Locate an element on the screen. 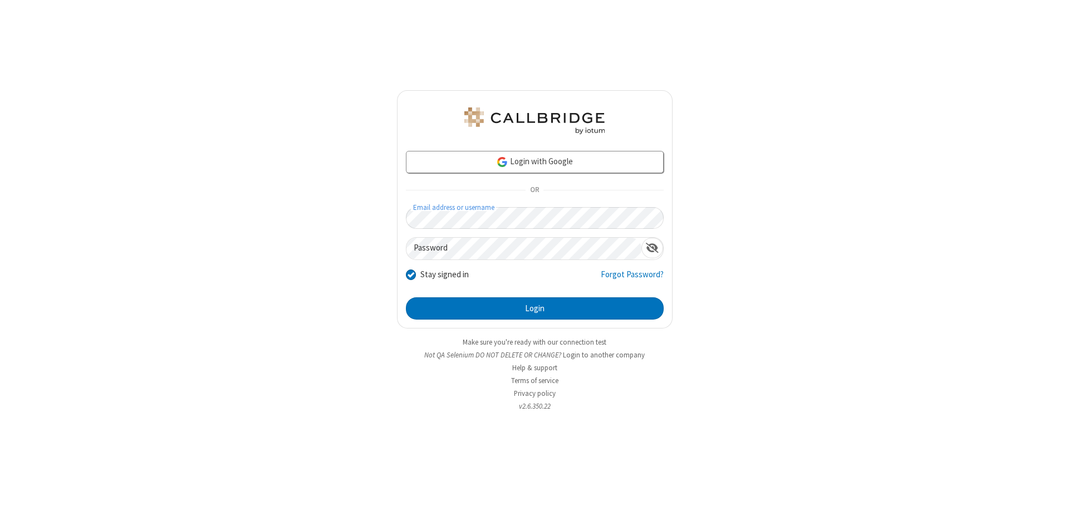  img: QA Selenium DO NOT DELETE OR CHANGE is located at coordinates (534, 121).